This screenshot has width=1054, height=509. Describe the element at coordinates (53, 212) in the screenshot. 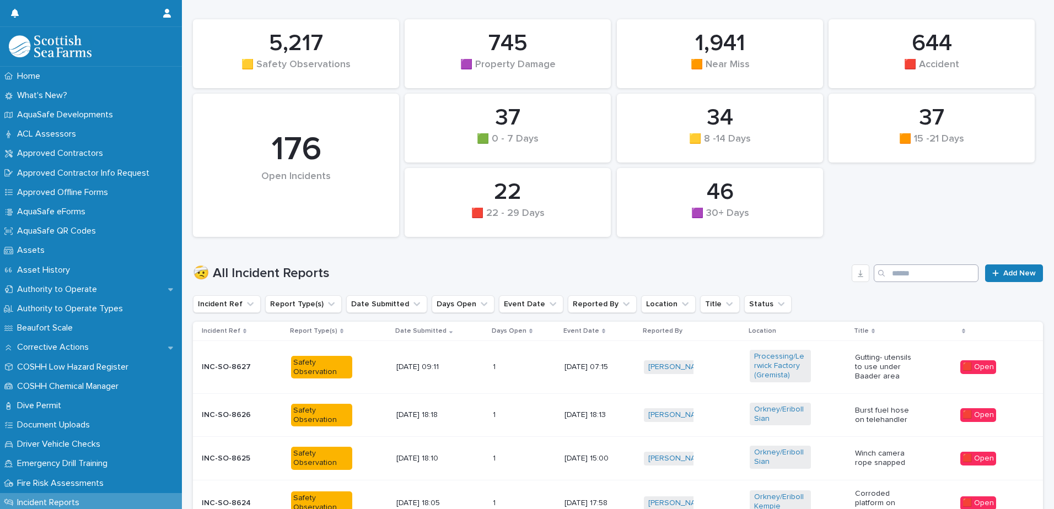

I see `p: AquaSafe eForms` at that location.